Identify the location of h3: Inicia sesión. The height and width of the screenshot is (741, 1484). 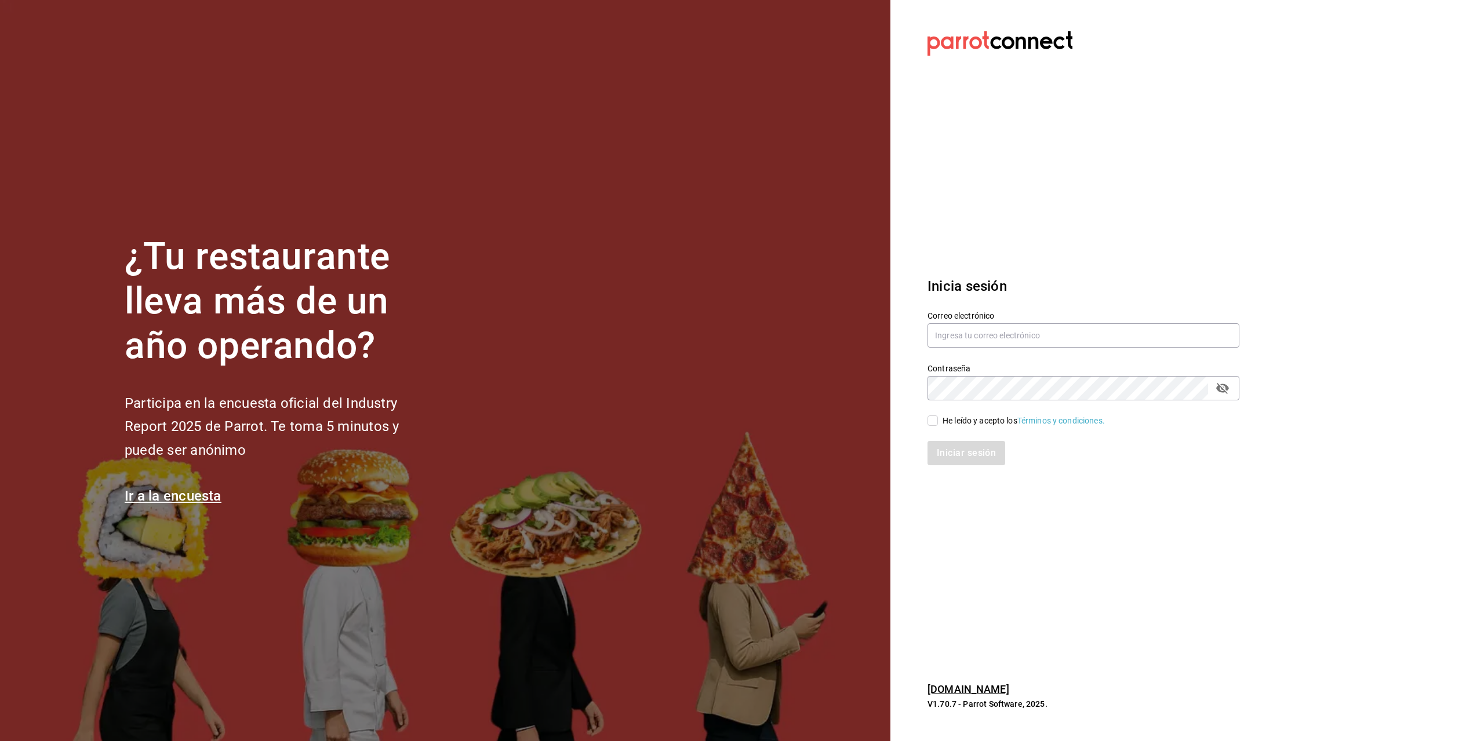
(1083, 286).